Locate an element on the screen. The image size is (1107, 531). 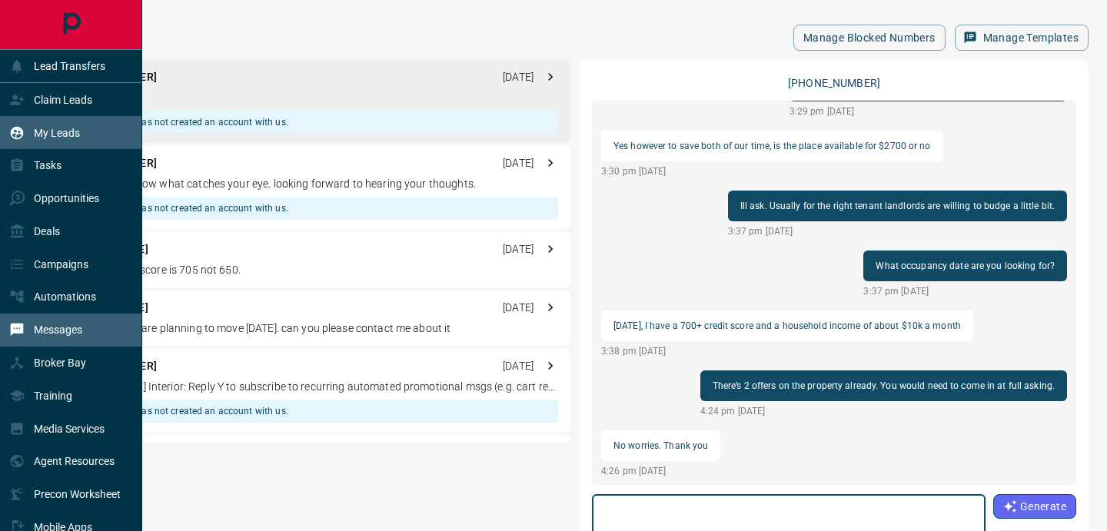
button: Generate is located at coordinates (1035, 507).